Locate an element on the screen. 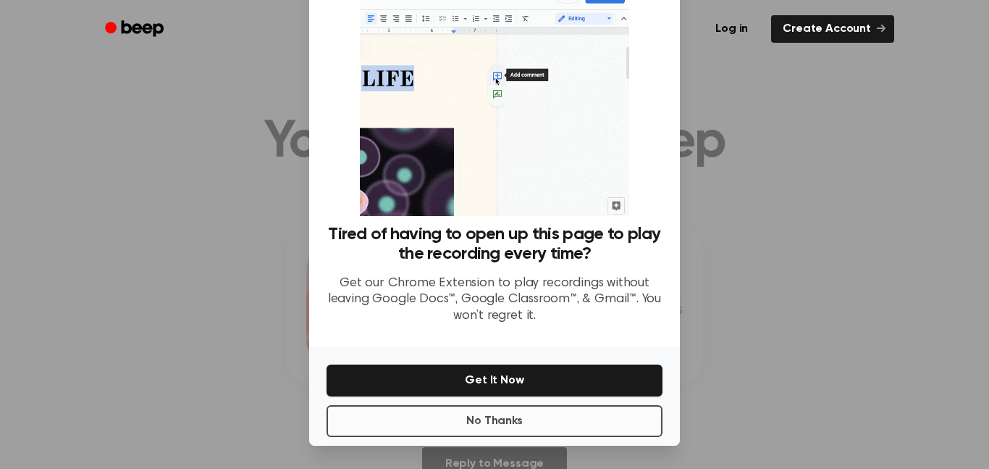  p: Get our Chrome Extension to play recordings without leaving Google Docs™, Google Classroom™, & Gm... is located at coordinates (495, 300).